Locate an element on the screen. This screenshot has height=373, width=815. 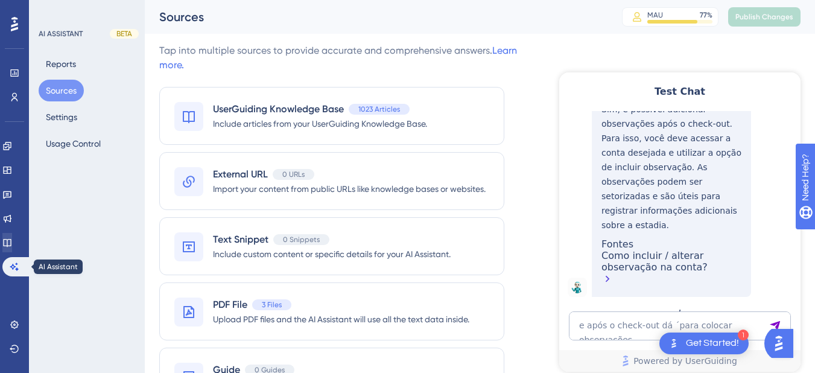
div: Get Started! is located at coordinates (712, 343).